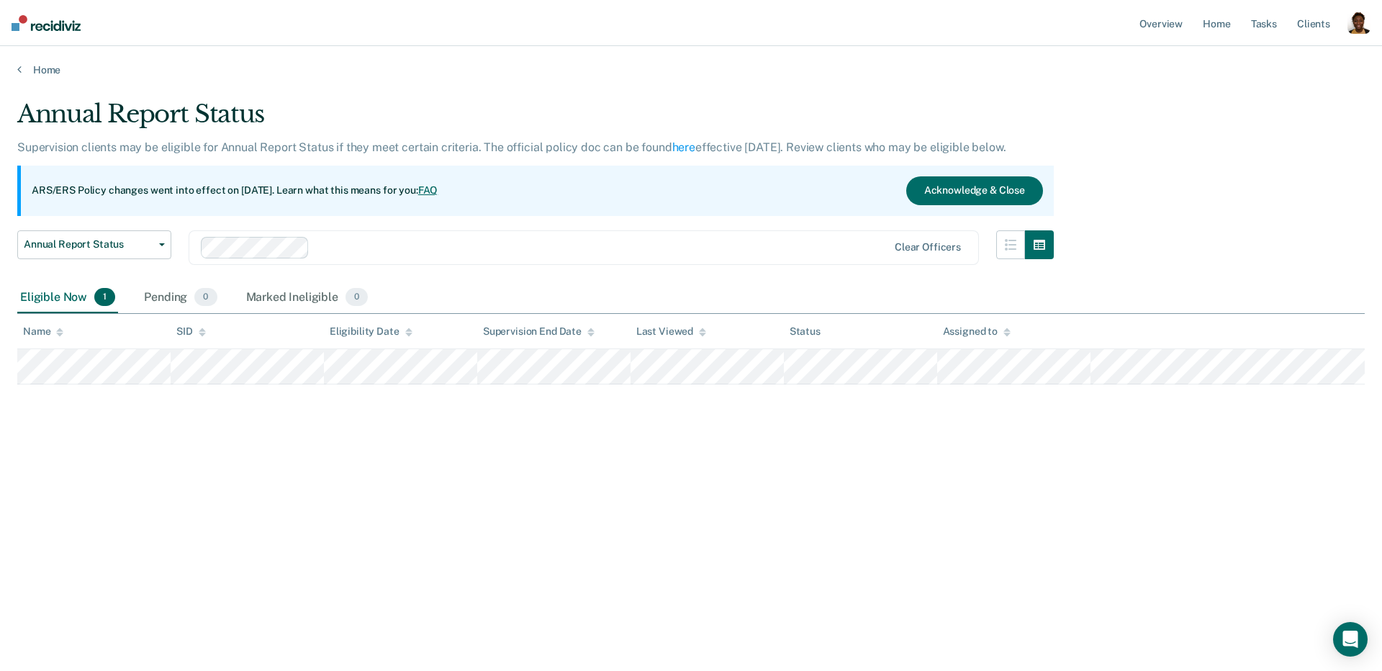 The image size is (1382, 671). Describe the element at coordinates (89, 244) in the screenshot. I see `span: Annual Report Status` at that location.